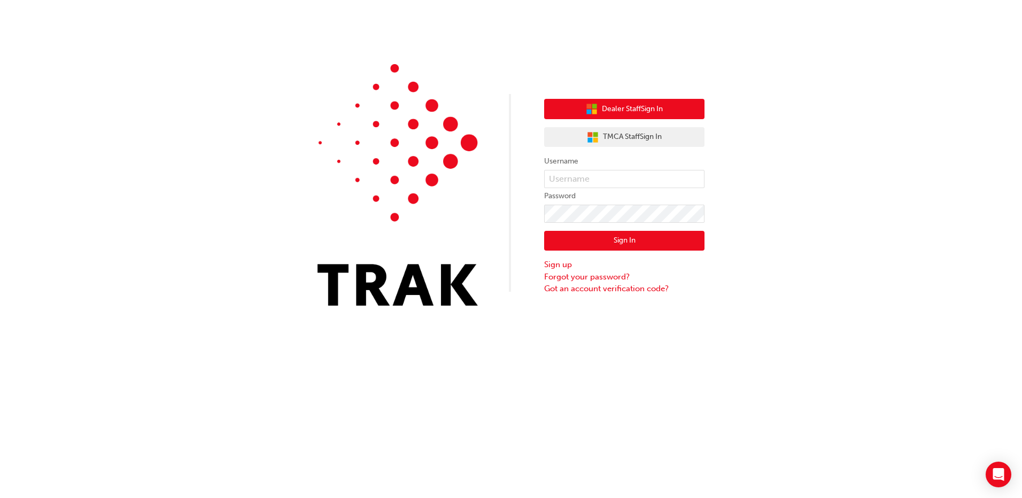 Image resolution: width=1022 pixels, height=498 pixels. I want to click on label: Username, so click(625, 161).